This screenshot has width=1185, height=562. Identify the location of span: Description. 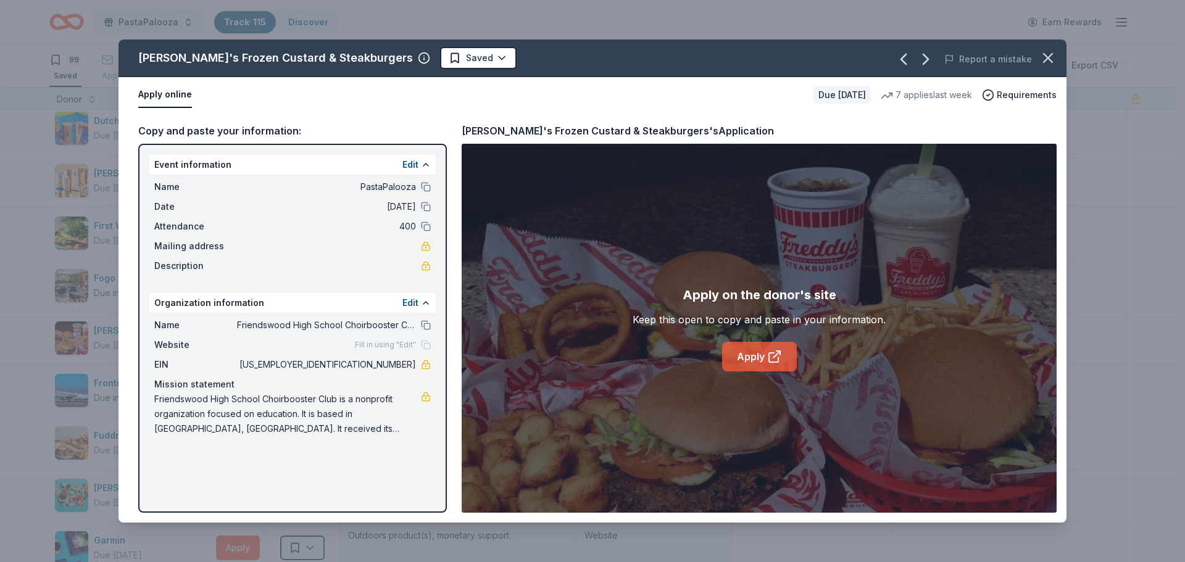
(196, 266).